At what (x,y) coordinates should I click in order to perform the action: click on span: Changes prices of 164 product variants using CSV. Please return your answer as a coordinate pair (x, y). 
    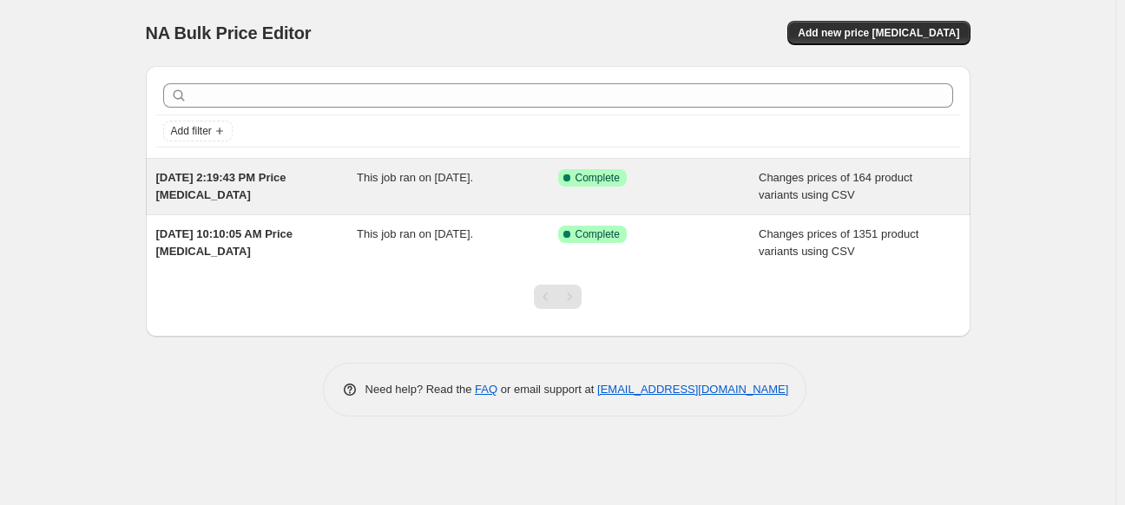
    Looking at the image, I should click on (835, 186).